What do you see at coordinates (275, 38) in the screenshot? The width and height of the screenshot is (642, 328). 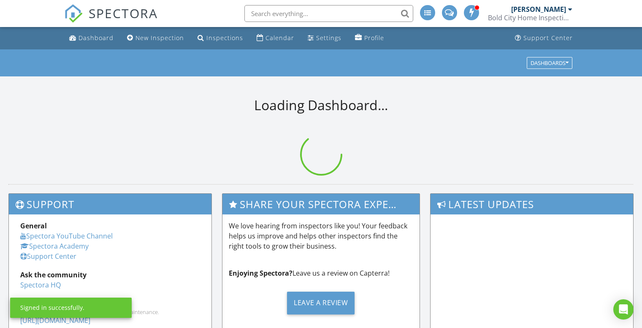 I see `a: Calendar` at bounding box center [275, 38].